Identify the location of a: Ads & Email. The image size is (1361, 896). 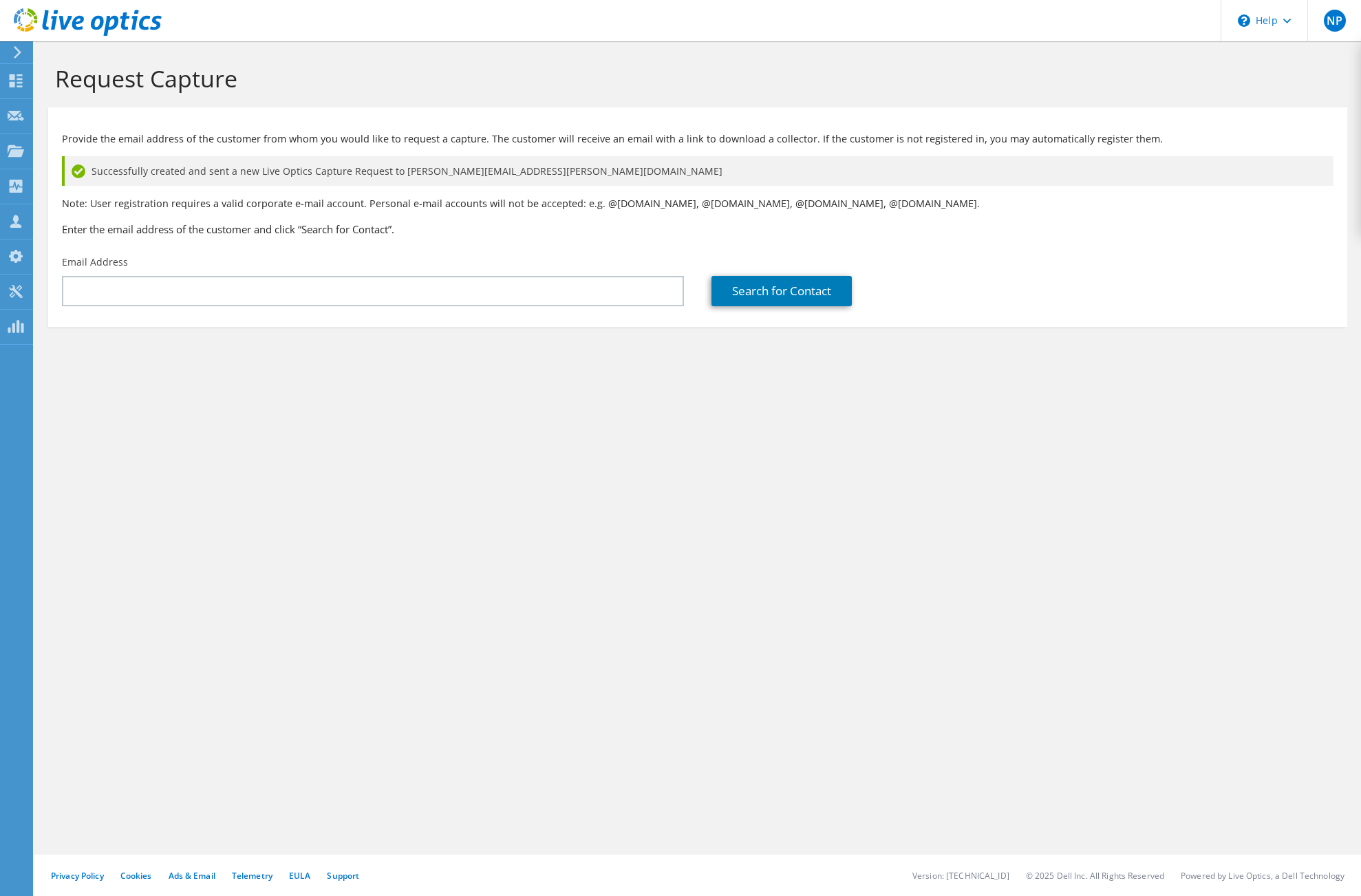
(192, 875).